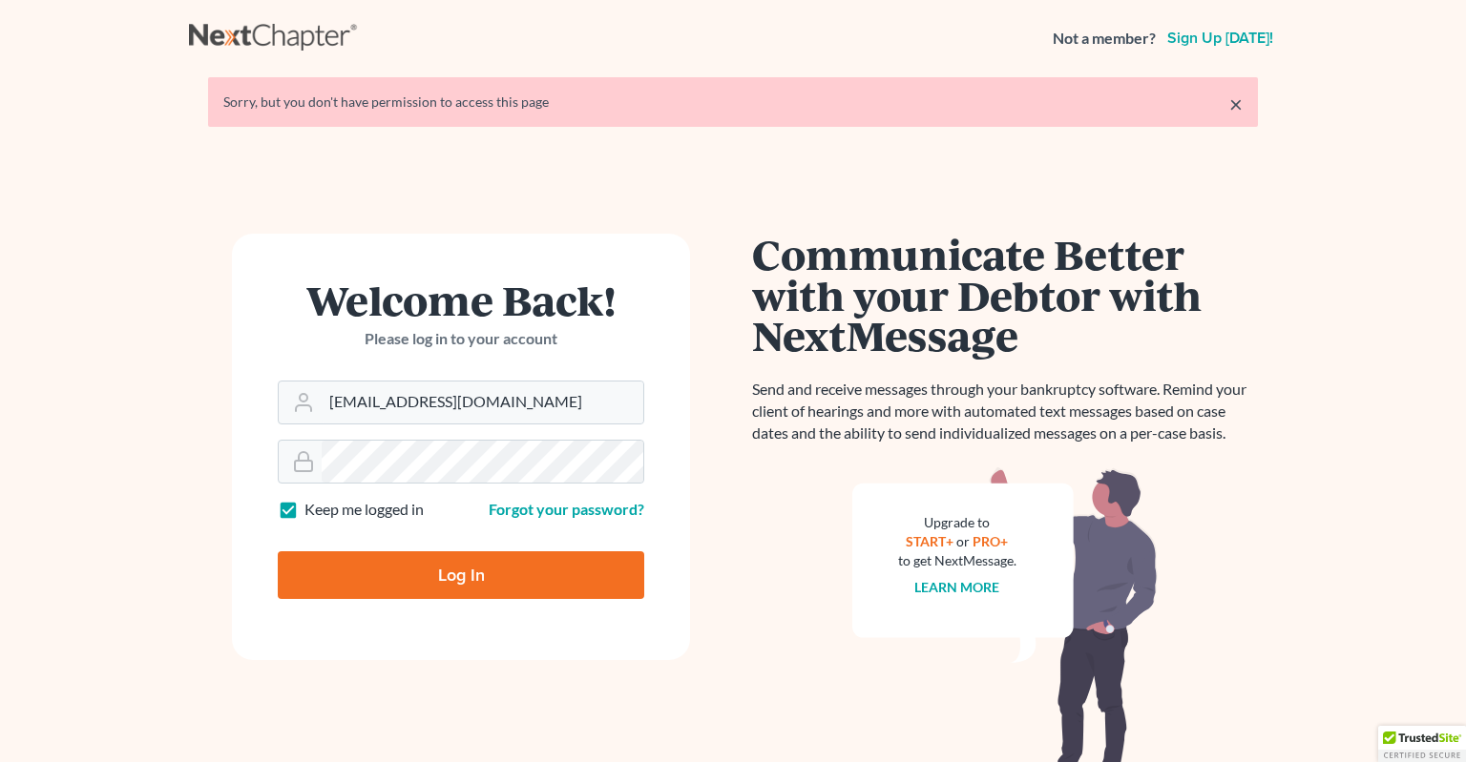 The width and height of the screenshot is (1466, 762). I want to click on div: Sorry, but you don't have permission to access this page, so click(733, 102).